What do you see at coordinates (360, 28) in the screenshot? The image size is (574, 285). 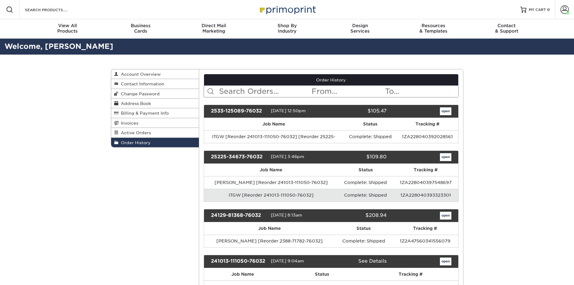 I see `div: Services` at bounding box center [360, 28].